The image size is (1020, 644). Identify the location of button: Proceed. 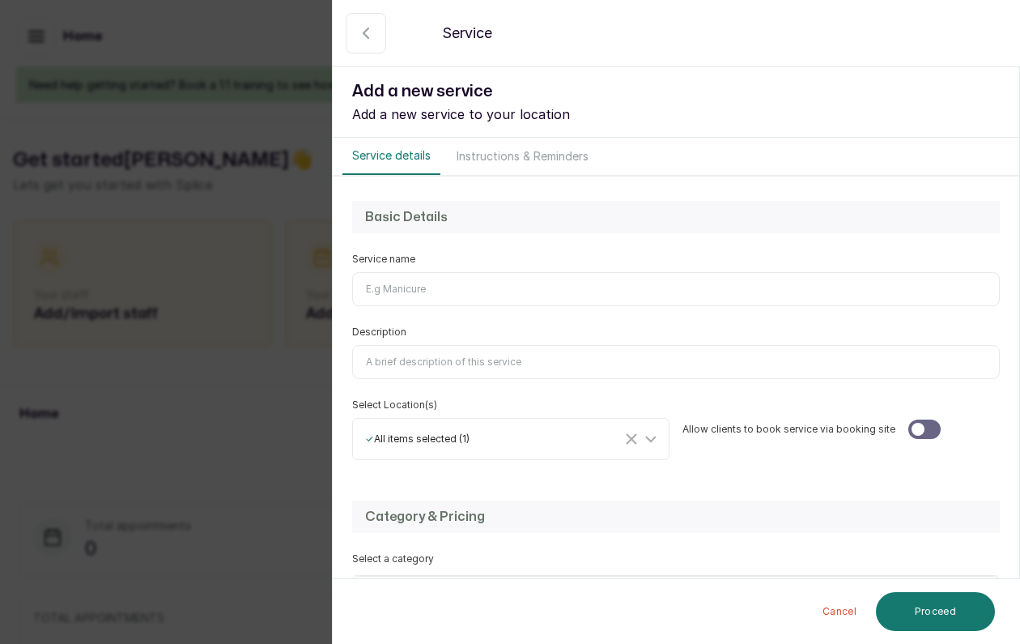
(935, 611).